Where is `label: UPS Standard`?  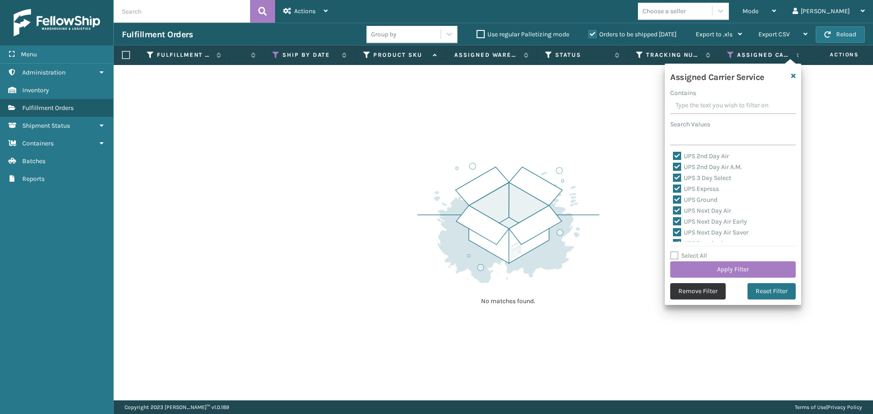 label: UPS Standard is located at coordinates (698, 243).